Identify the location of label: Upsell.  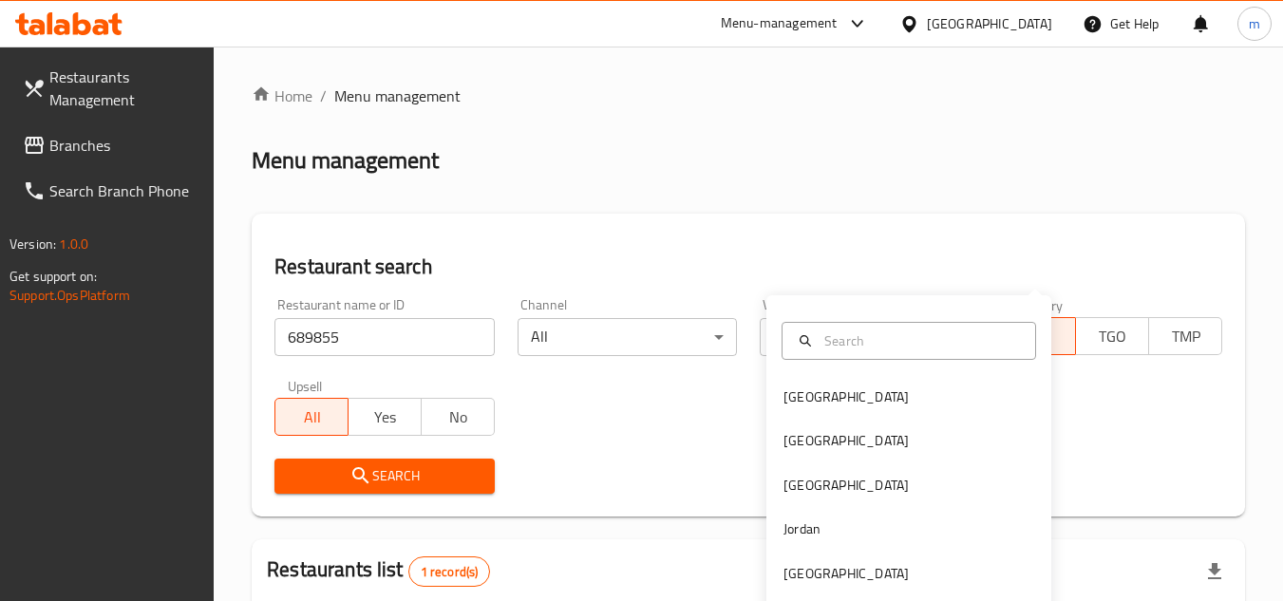
(305, 386).